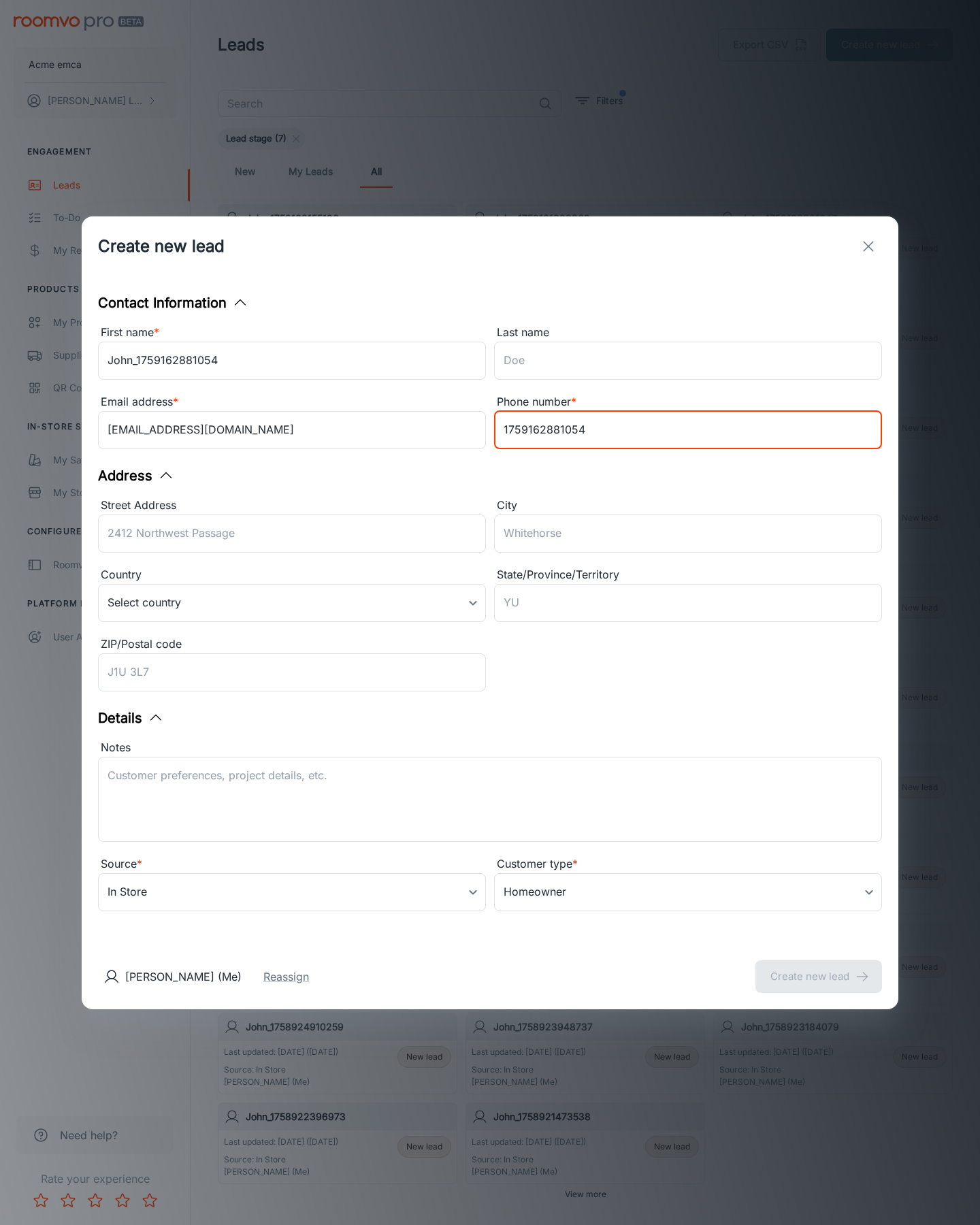 Image resolution: width=980 pixels, height=1225 pixels. Describe the element at coordinates (688, 575) in the screenshot. I see `div: State/Province/Territory` at that location.